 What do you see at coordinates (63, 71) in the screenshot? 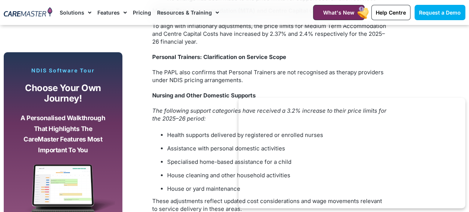
I see `p: NDIS Software Tour` at bounding box center [63, 71].